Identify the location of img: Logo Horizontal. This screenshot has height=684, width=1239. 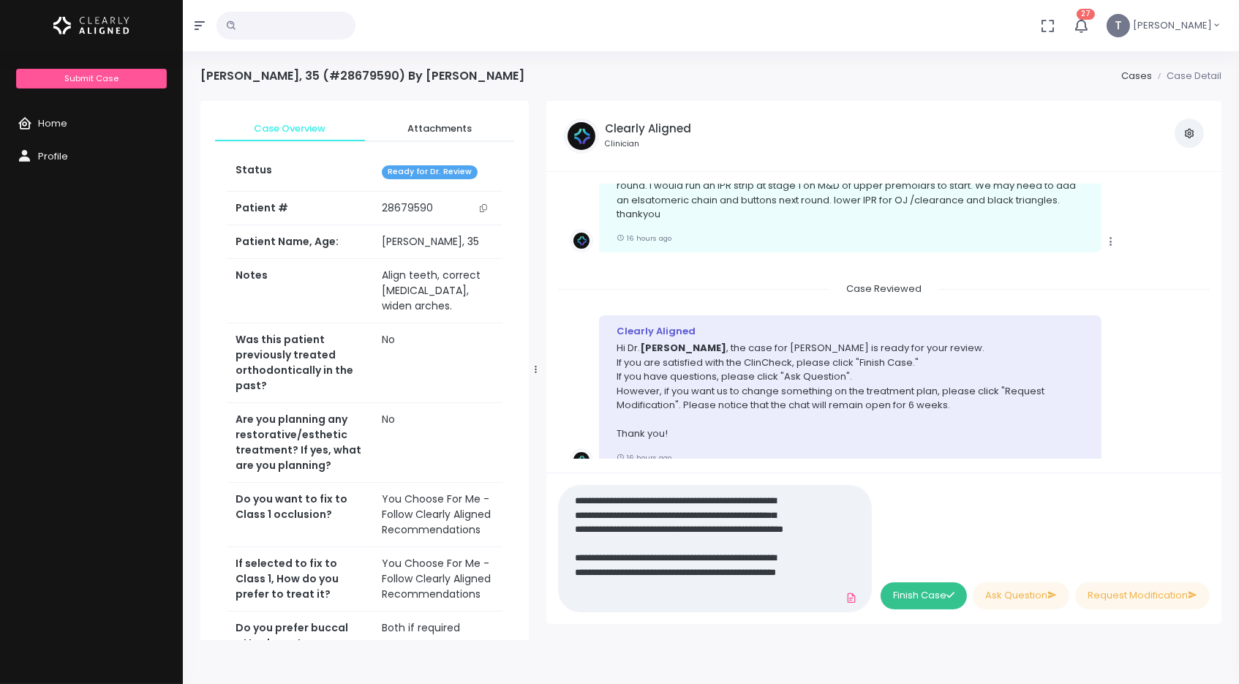
(91, 26).